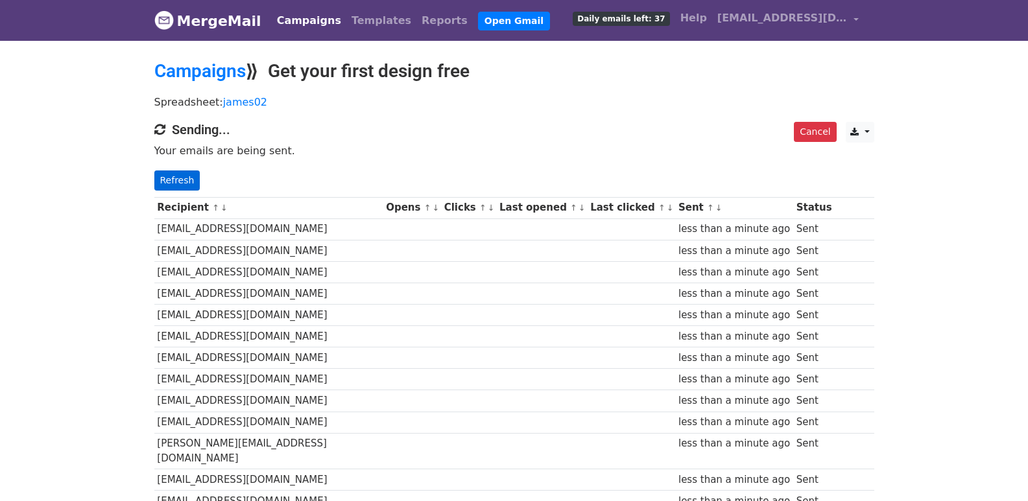 This screenshot has height=501, width=1028. Describe the element at coordinates (693, 18) in the screenshot. I see `a: Help` at that location.